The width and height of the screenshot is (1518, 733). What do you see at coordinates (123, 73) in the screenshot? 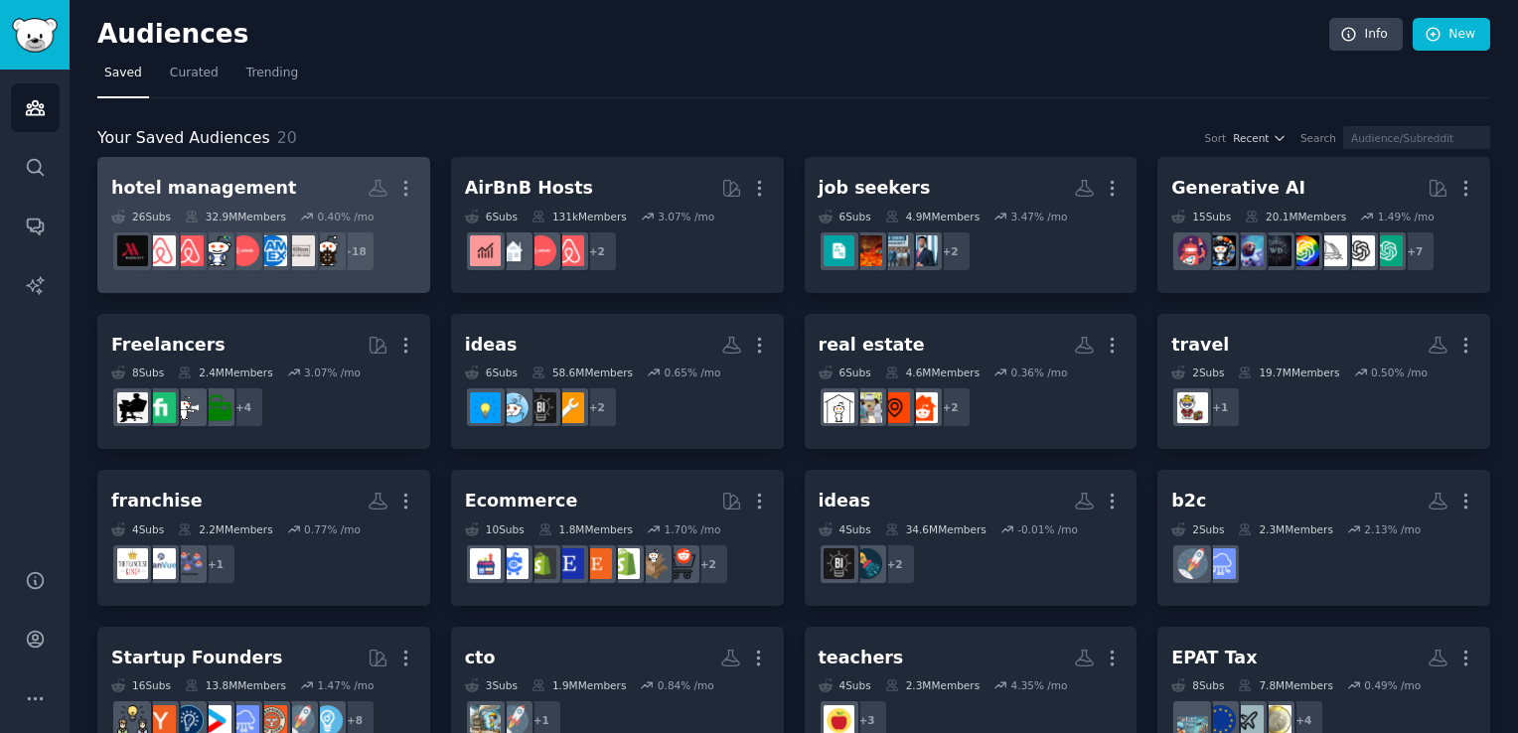
I see `span: Saved` at bounding box center [123, 73].